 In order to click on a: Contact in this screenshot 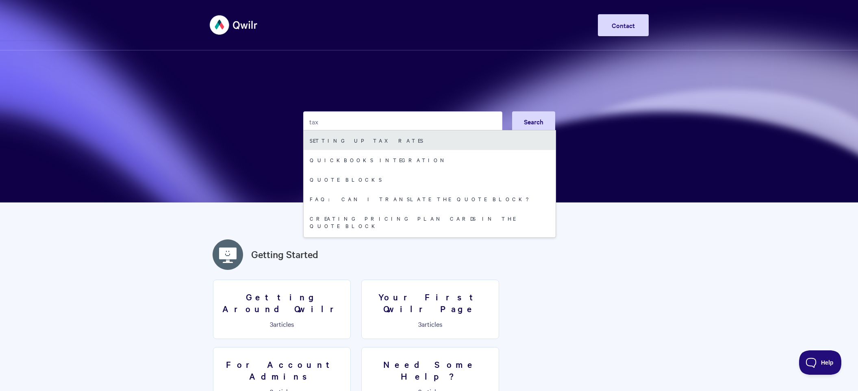, I will do `click(623, 25)`.